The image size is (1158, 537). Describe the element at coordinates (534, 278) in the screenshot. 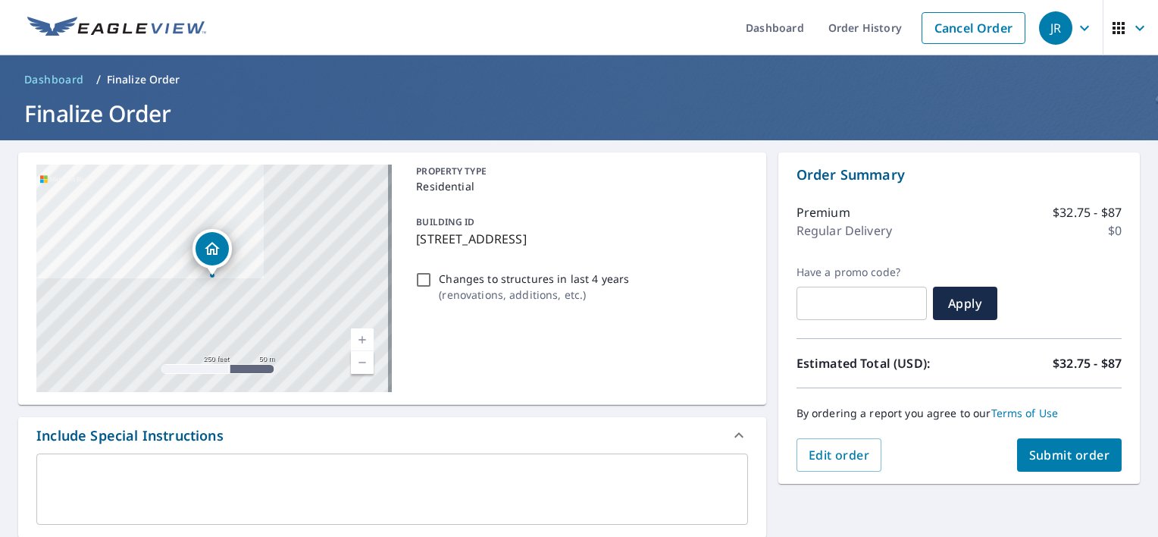

I see `p: Changes to structures in last 4 years` at that location.